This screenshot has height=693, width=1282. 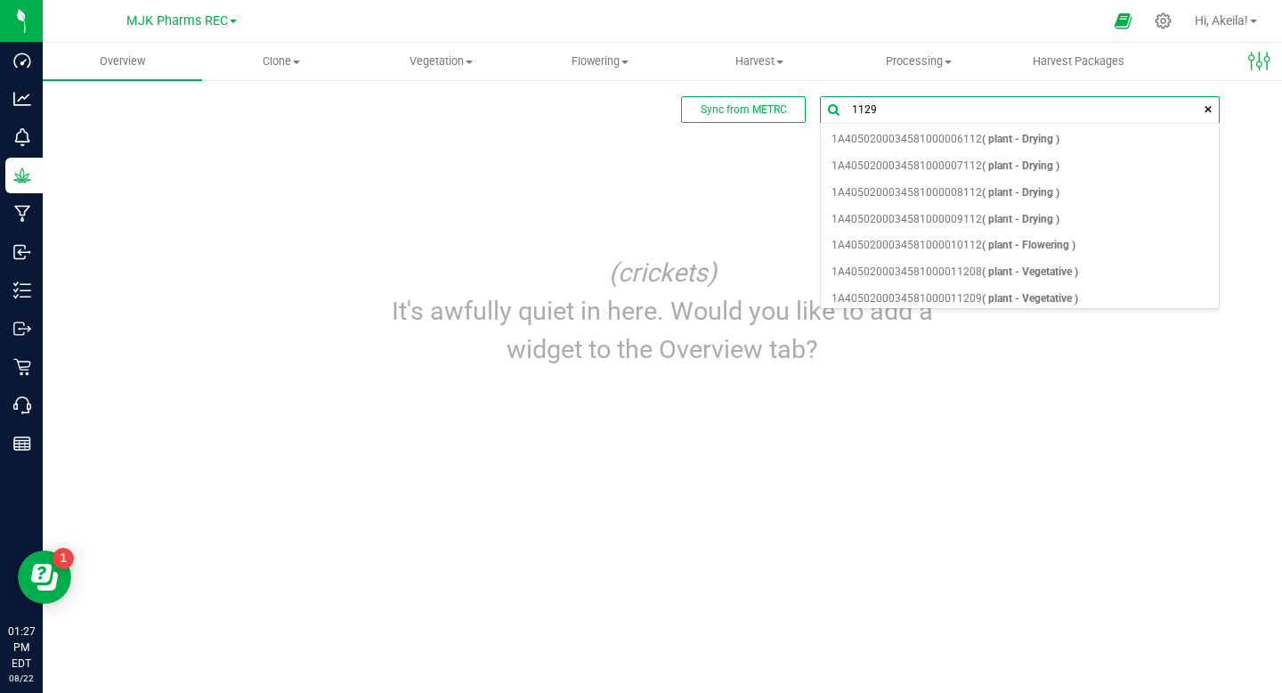 What do you see at coordinates (662, 272) in the screenshot?
I see `i: (crickets)` at bounding box center [662, 272].